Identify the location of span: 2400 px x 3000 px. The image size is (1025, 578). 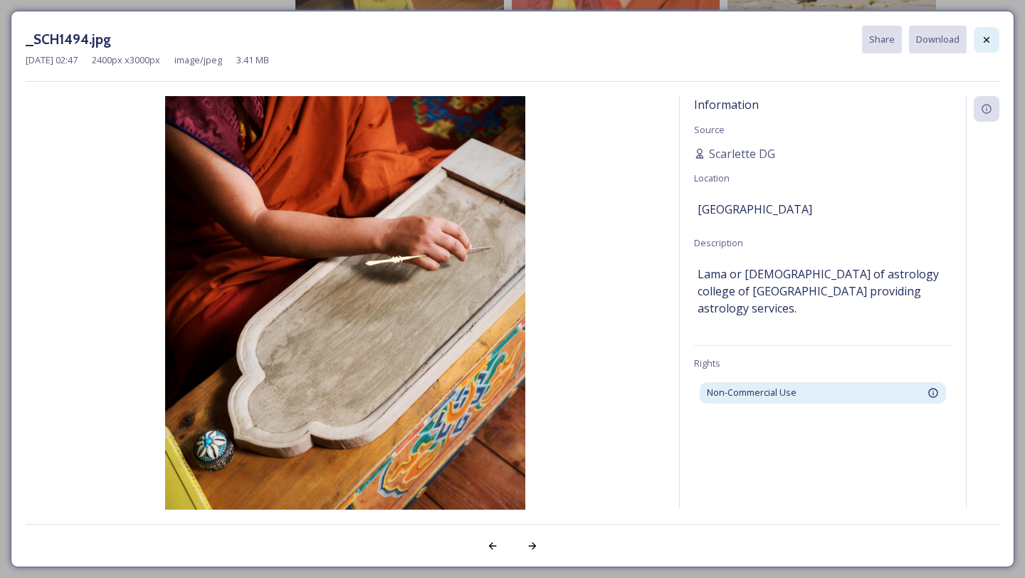
(126, 60).